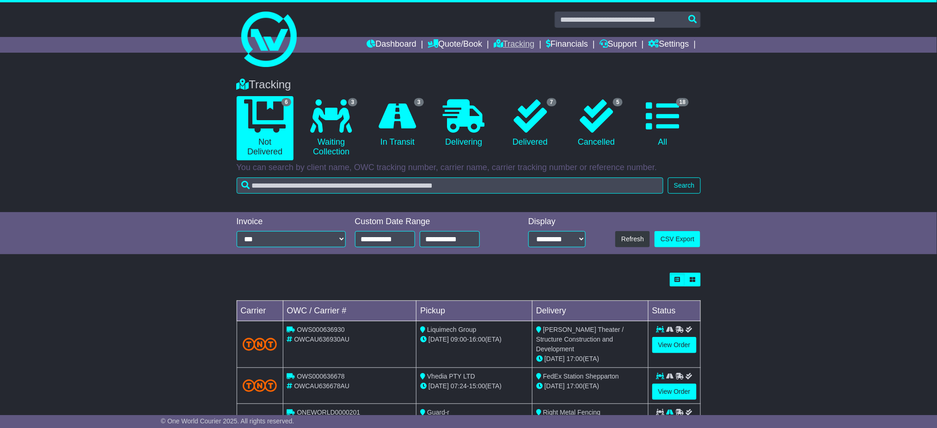  I want to click on div: Custom Date Range, so click(429, 222).